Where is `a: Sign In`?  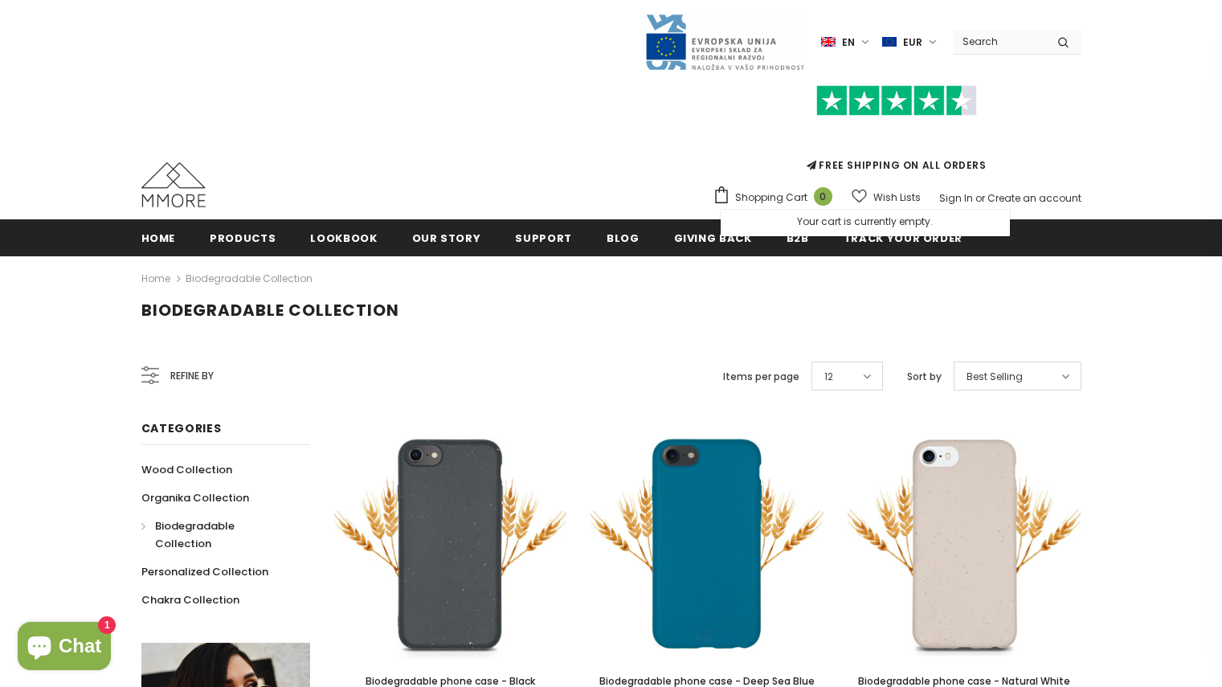
a: Sign In is located at coordinates (956, 198).